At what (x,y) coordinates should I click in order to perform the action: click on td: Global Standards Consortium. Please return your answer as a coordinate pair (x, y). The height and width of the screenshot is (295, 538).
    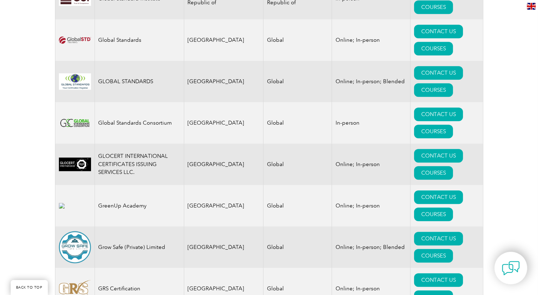
    Looking at the image, I should click on (139, 123).